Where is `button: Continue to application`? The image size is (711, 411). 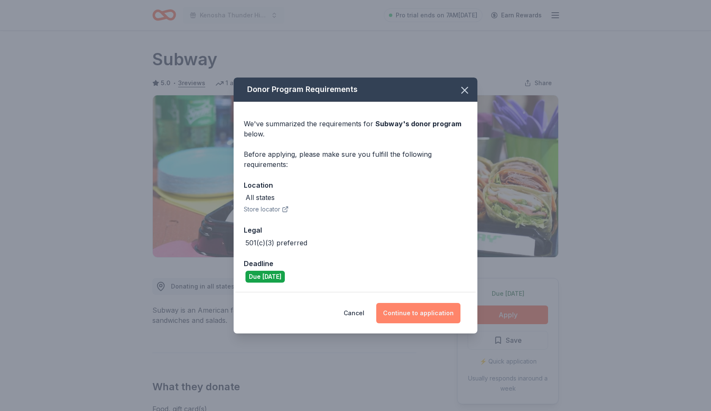 button: Continue to application is located at coordinates (418, 313).